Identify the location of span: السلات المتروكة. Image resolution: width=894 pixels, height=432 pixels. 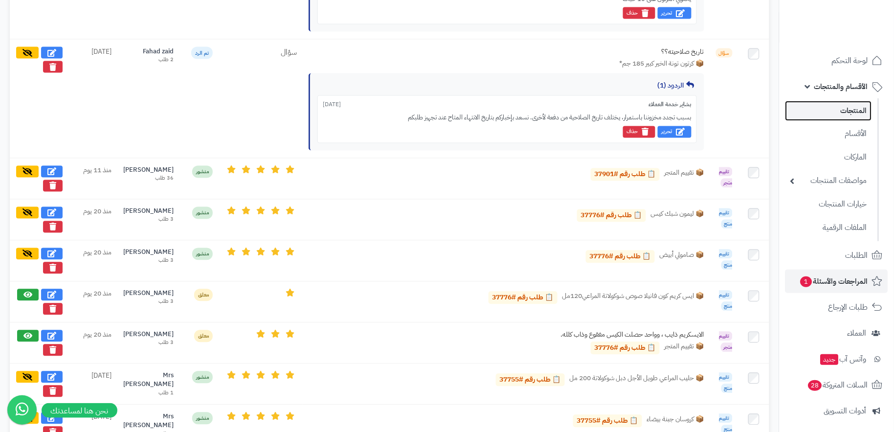
(838, 385).